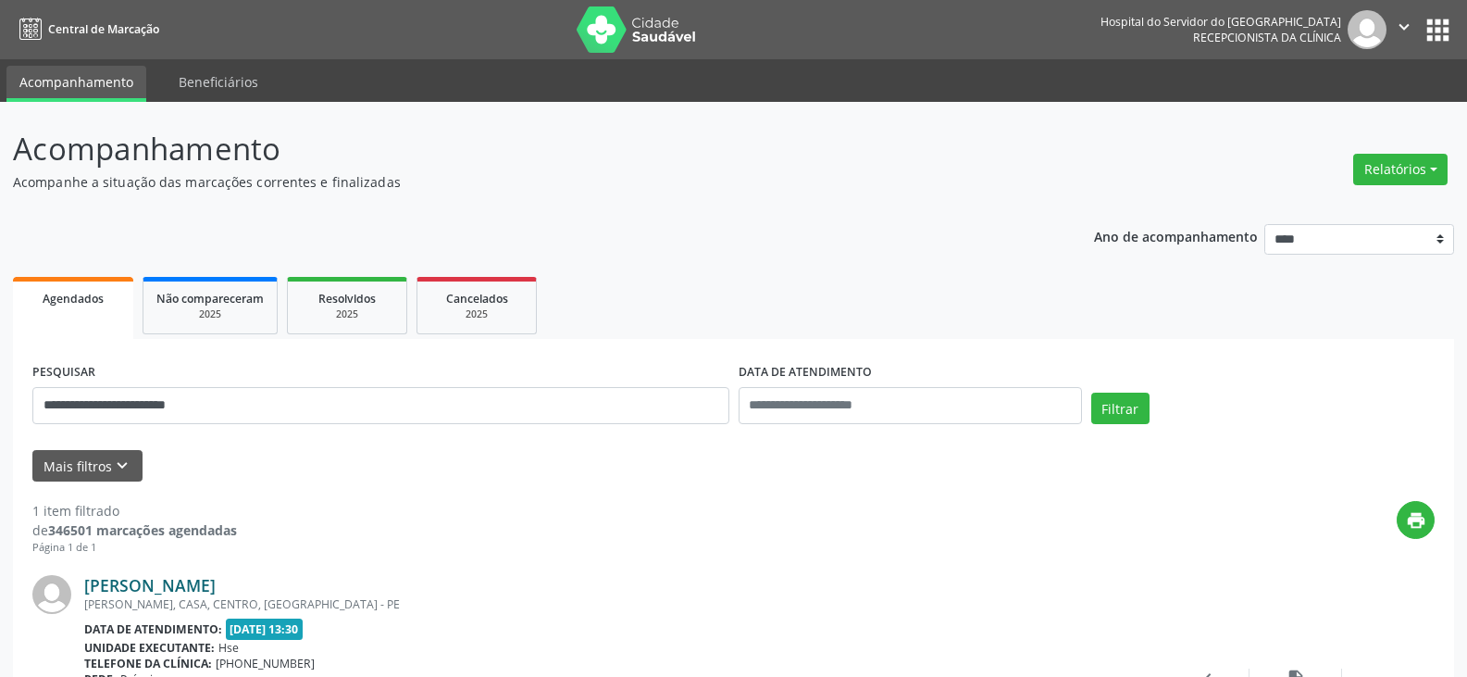  I want to click on a: Acompanhamento, so click(76, 83).